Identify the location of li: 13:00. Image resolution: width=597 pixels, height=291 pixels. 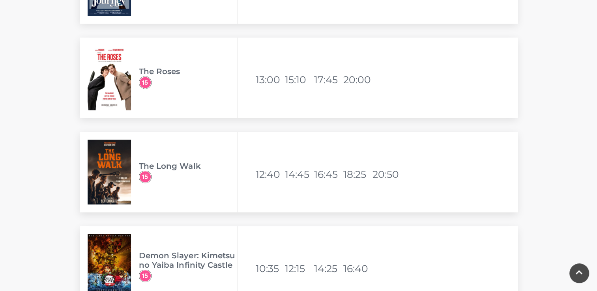
(269, 80).